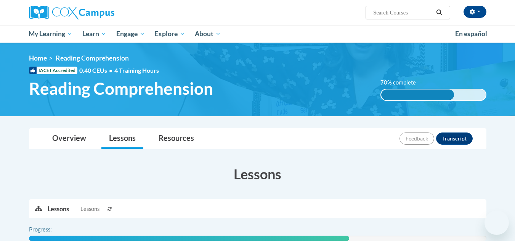 Image resolution: width=515 pixels, height=241 pixels. What do you see at coordinates (38, 58) in the screenshot?
I see `a: Home` at bounding box center [38, 58].